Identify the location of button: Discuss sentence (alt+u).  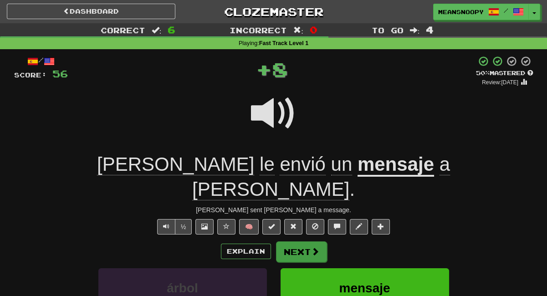
(337, 227).